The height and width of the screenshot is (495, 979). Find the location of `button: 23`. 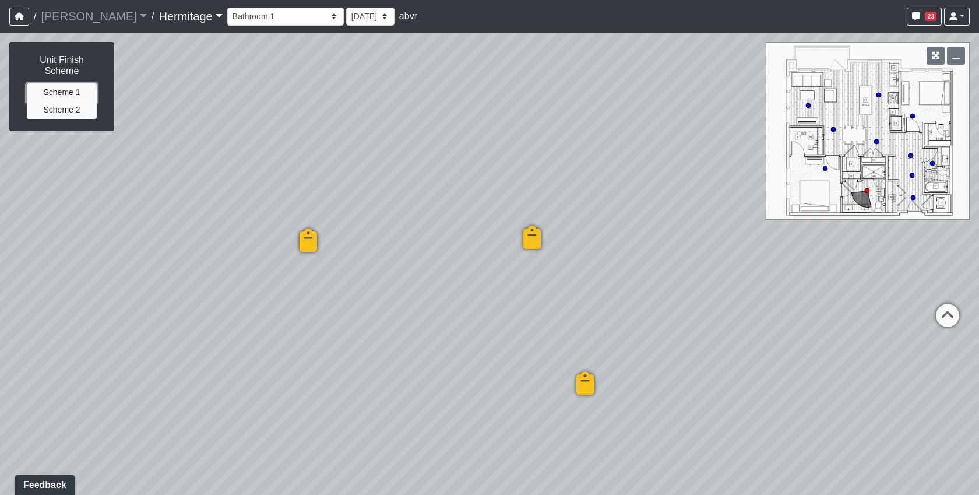

button: 23 is located at coordinates (924, 16).